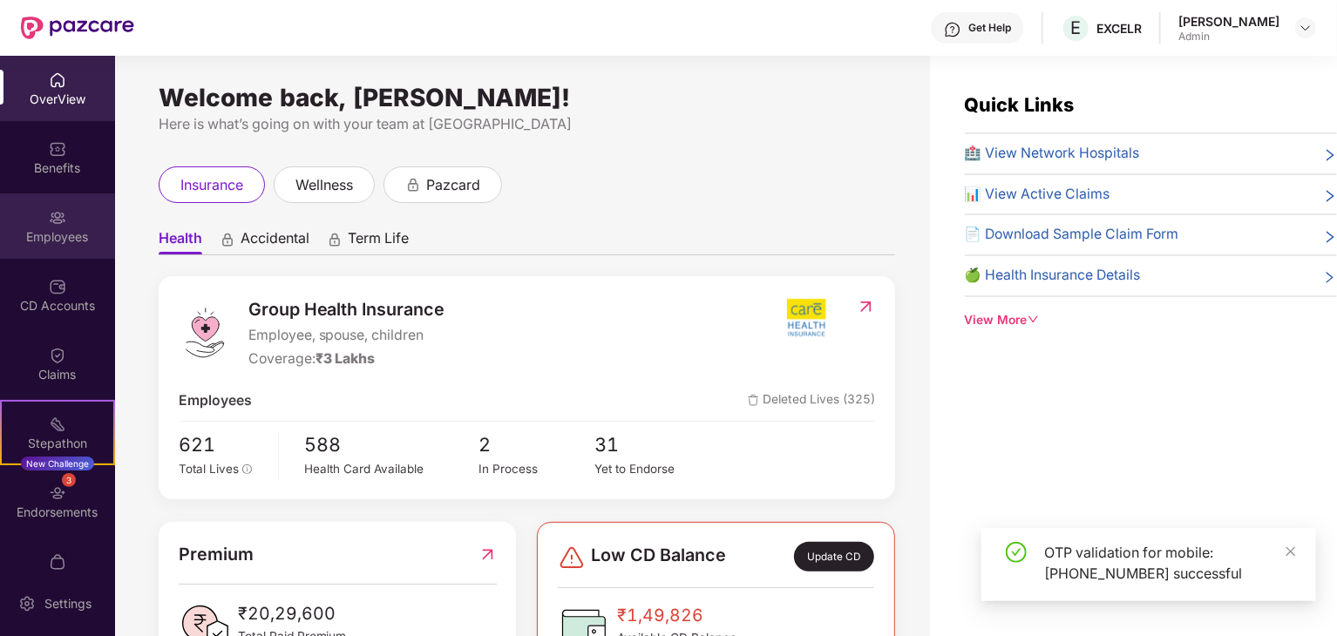 The width and height of the screenshot is (1337, 636). Describe the element at coordinates (1053, 276) in the screenshot. I see `span: 🍏 Health Insurance Details` at that location.